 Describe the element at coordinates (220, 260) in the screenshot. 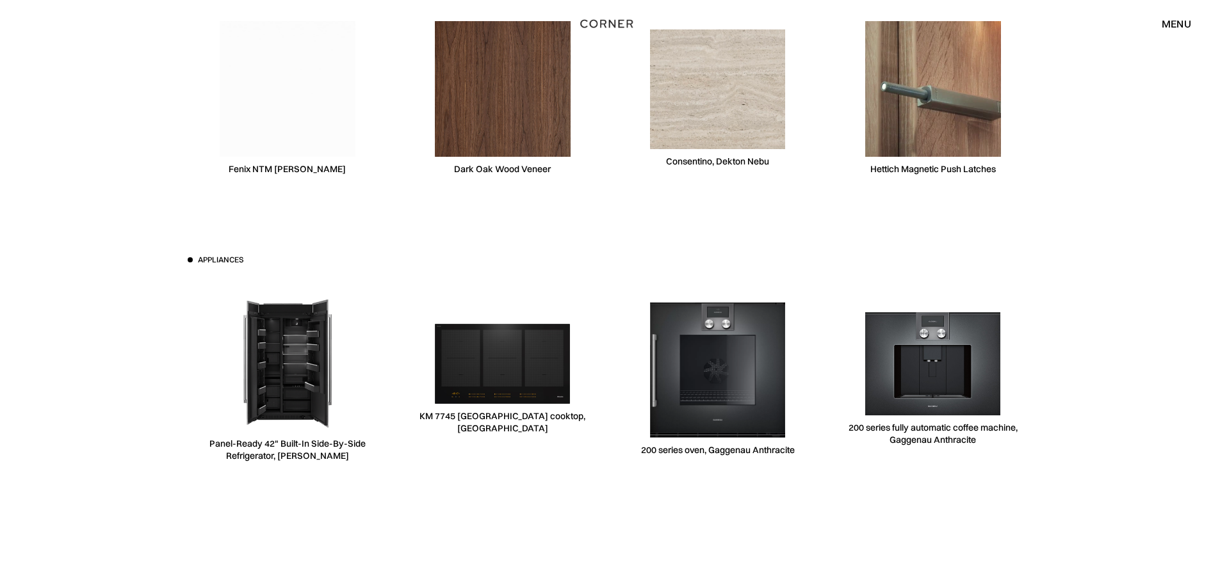

I see `h3: Appliances` at that location.